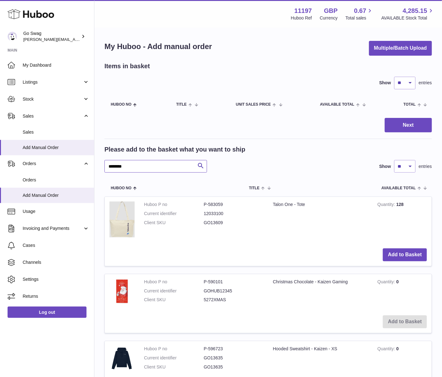 This screenshot has width=442, height=377. I want to click on span: Stock, so click(53, 99).